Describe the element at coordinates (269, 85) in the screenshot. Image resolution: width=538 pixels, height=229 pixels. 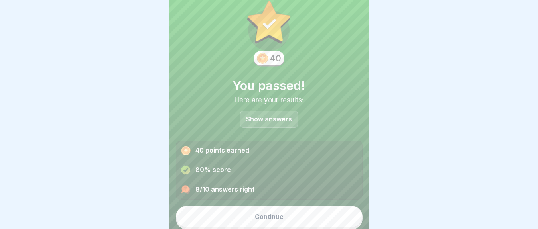
I see `h1: You passed!` at that location.